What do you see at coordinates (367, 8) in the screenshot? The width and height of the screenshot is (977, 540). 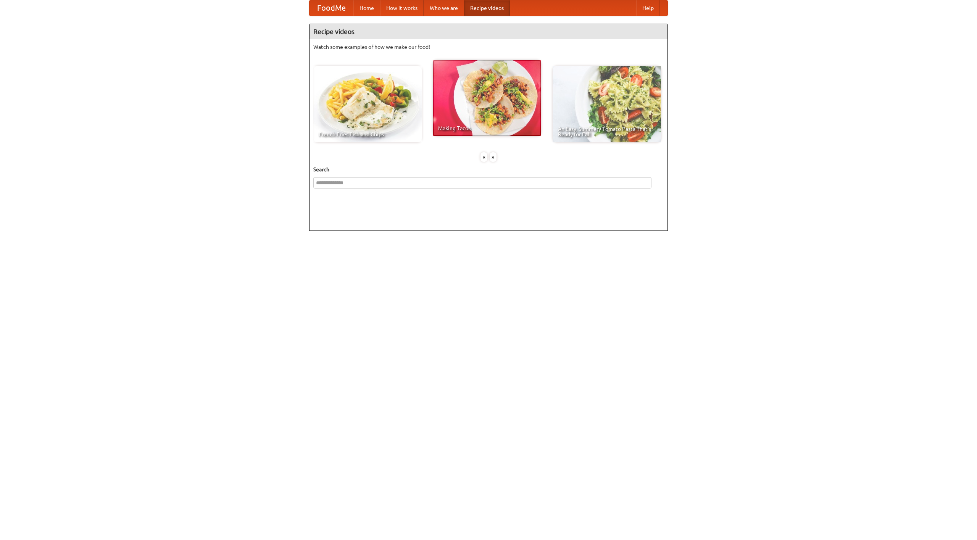 I see `a: Home` at bounding box center [367, 8].